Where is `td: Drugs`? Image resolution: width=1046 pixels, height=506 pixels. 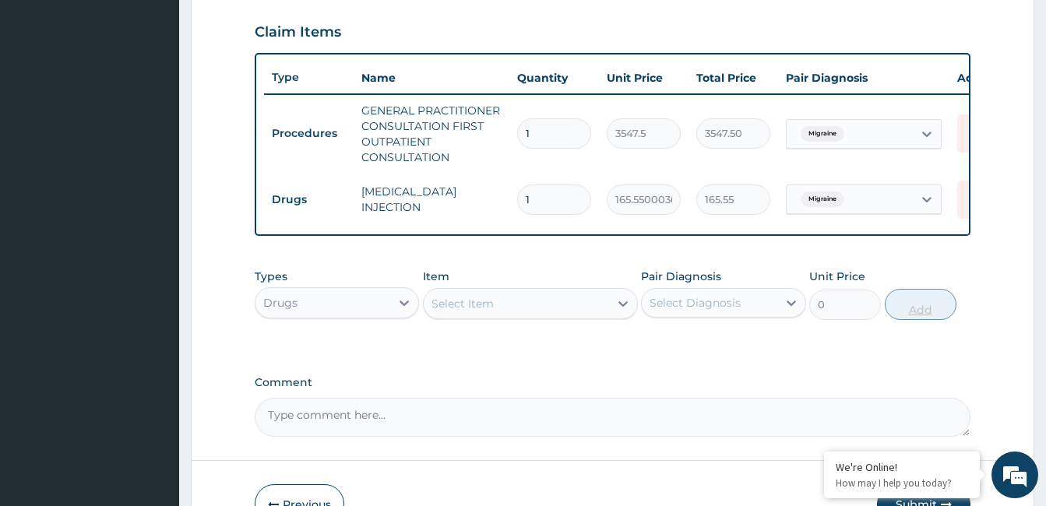
td: Drugs is located at coordinates (308, 199).